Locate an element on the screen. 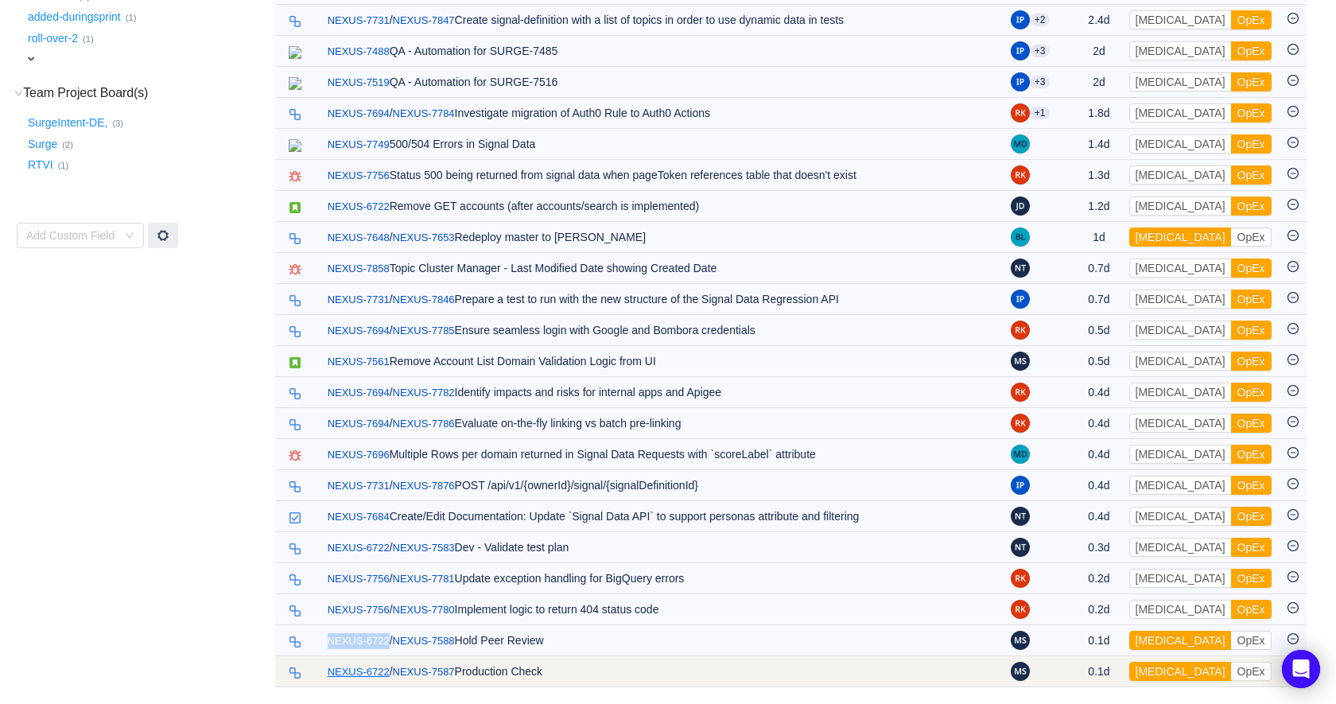 The height and width of the screenshot is (704, 1336). td: Update exception handling for BigQuery errors is located at coordinates (661, 578).